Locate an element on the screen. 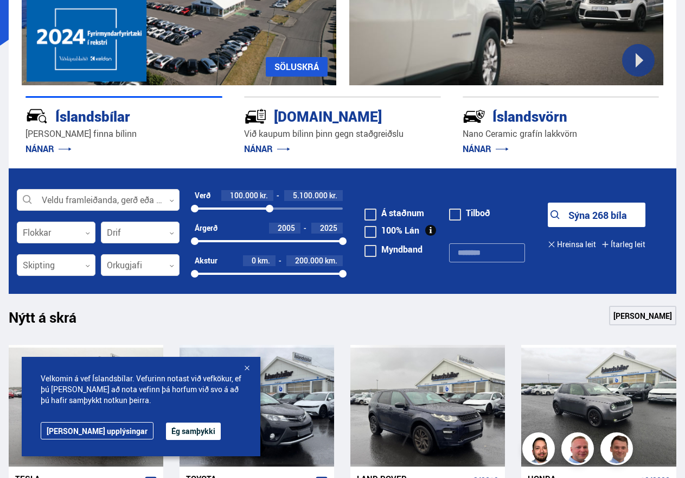  button: Ítarleg leit is located at coordinates (624, 244).